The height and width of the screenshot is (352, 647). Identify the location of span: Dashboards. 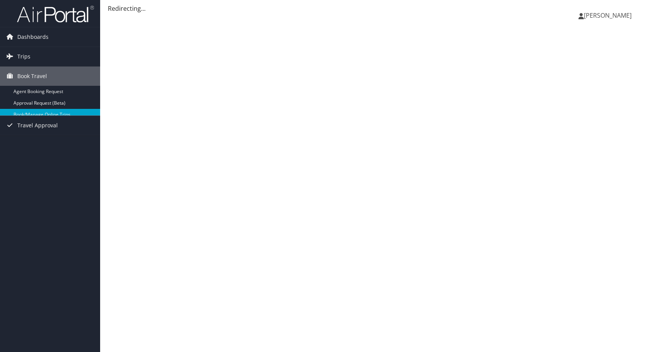
(33, 37).